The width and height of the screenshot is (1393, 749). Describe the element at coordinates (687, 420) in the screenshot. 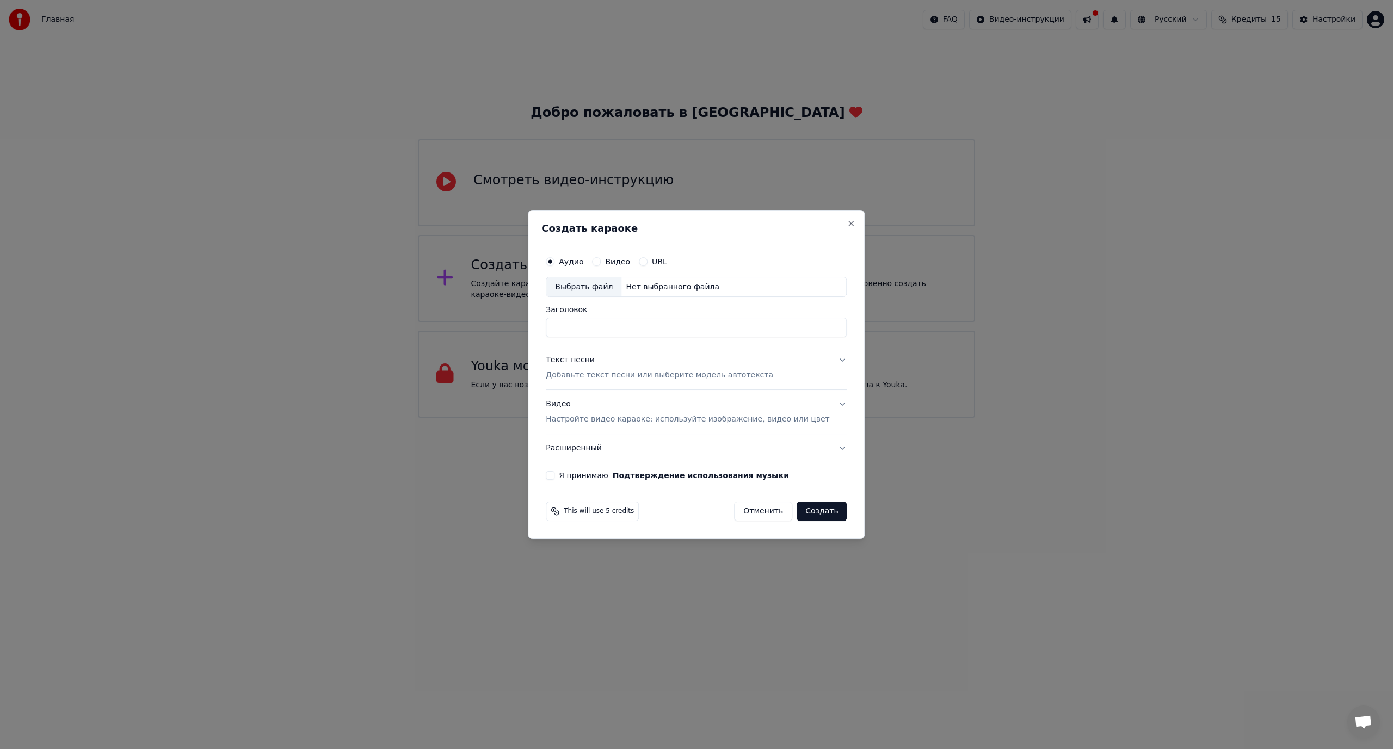

I see `p: Настройте видео караоке: используйте изображение, видео или цвет` at that location.